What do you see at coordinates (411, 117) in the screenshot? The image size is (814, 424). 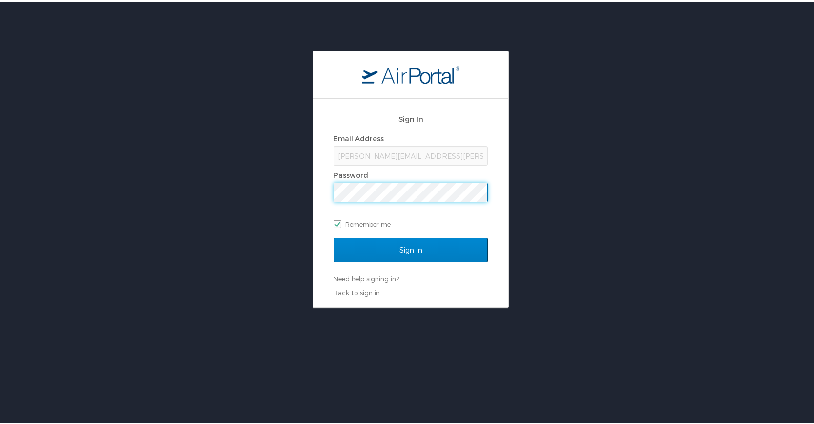 I see `h2: Sign In` at bounding box center [411, 117].